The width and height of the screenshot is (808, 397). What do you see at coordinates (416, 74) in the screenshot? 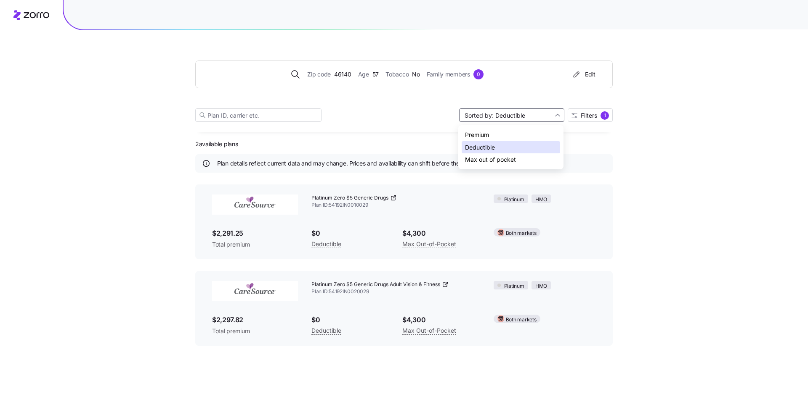
I see `span: No` at bounding box center [416, 74].